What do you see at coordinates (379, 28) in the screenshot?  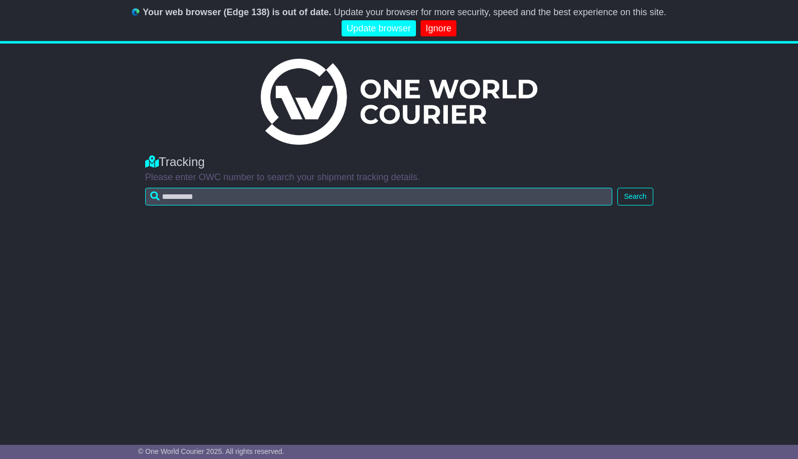 I see `a: Update browser` at bounding box center [379, 28].